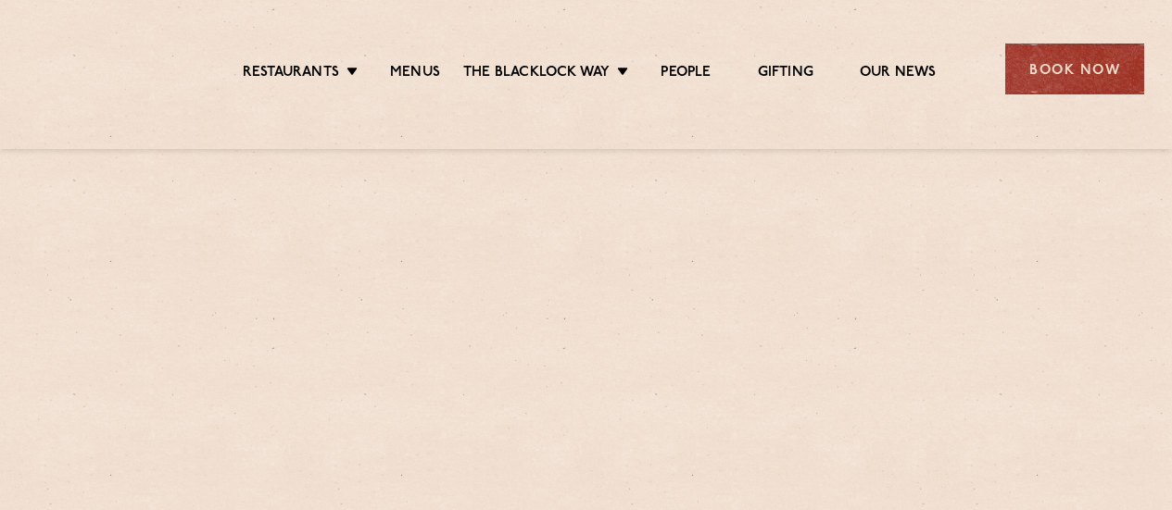 The image size is (1172, 510). Describe the element at coordinates (898, 74) in the screenshot. I see `a: Our News` at that location.